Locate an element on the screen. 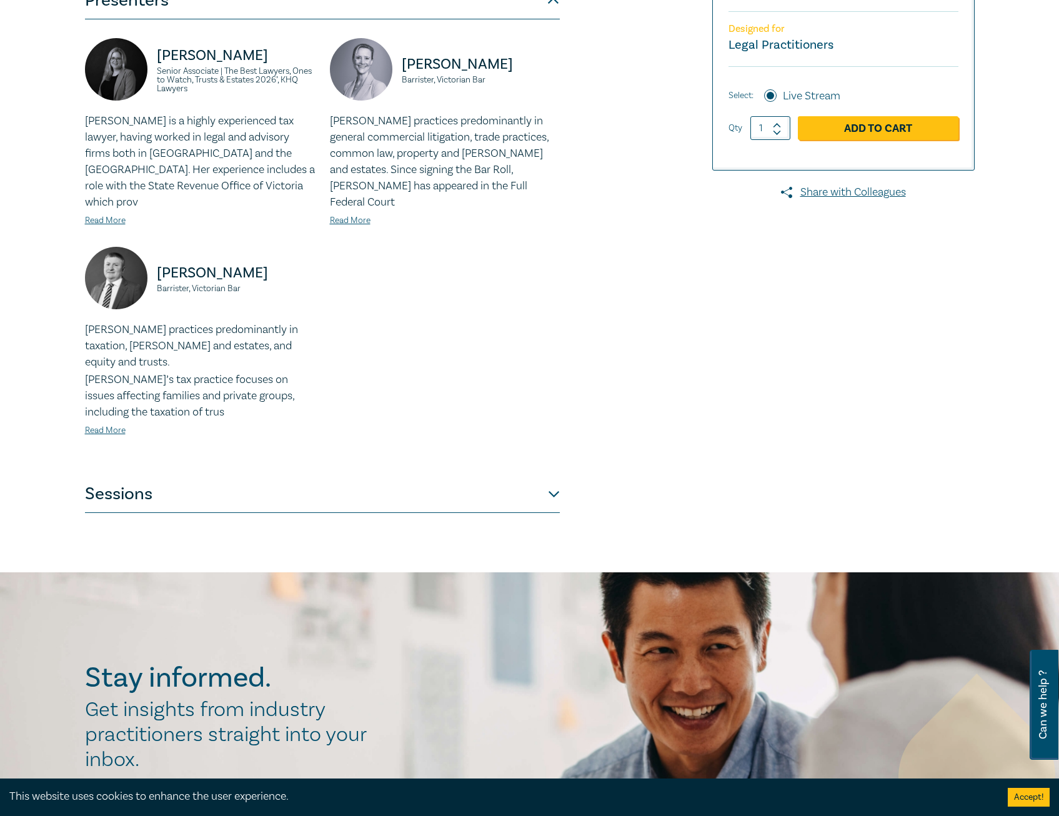  span: Select: is located at coordinates (741, 96).